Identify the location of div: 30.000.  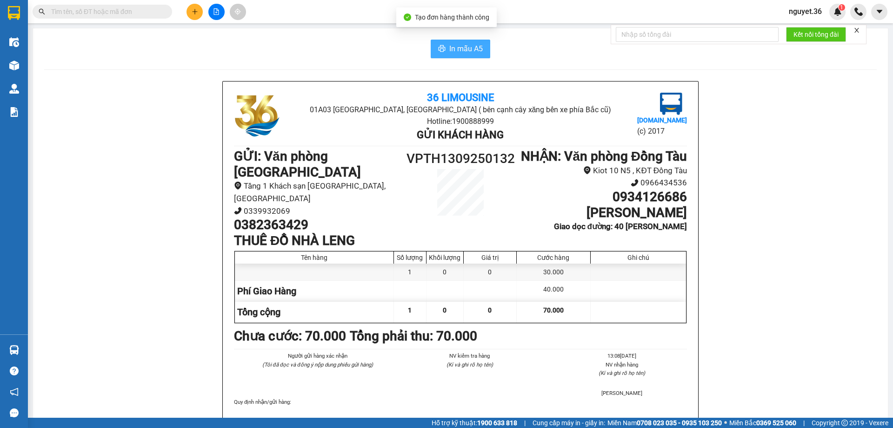
(554, 272).